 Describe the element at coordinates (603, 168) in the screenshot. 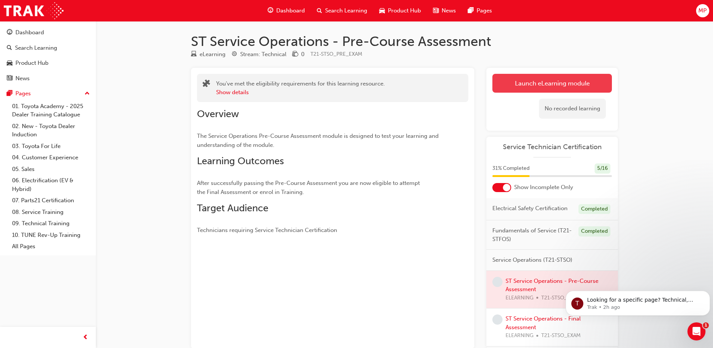

I see `div: 5 / 16` at that location.